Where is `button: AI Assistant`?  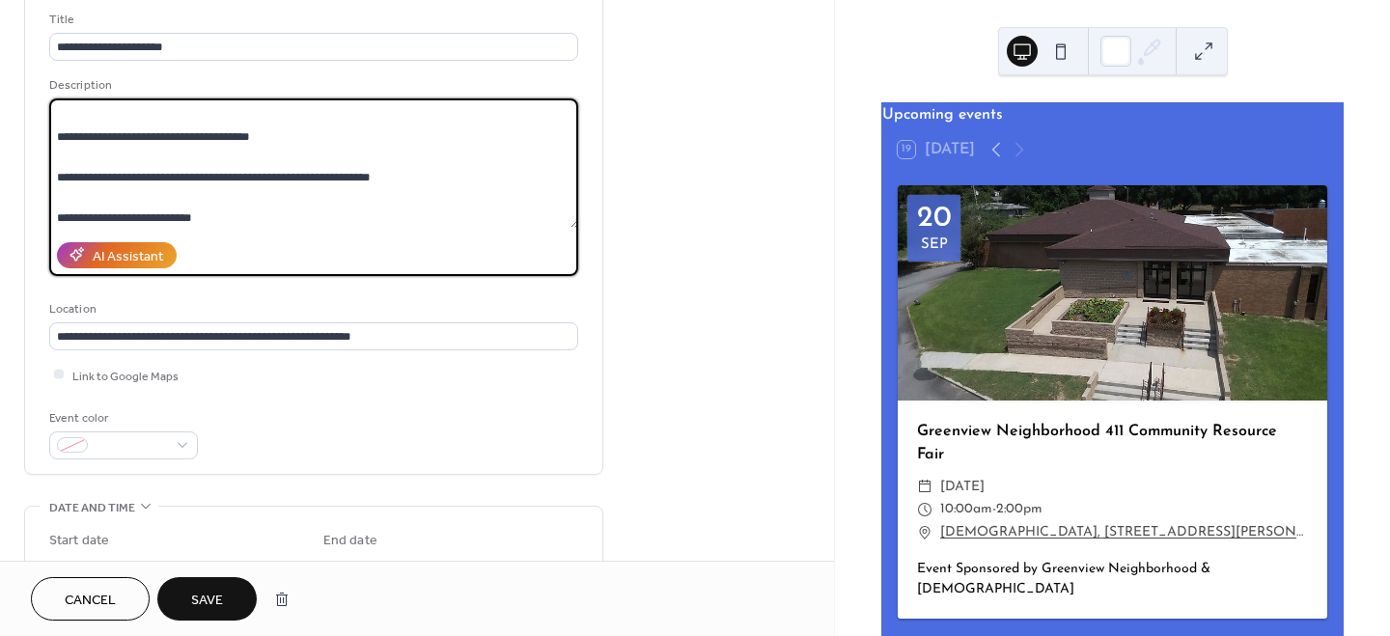
button: AI Assistant is located at coordinates (117, 255).